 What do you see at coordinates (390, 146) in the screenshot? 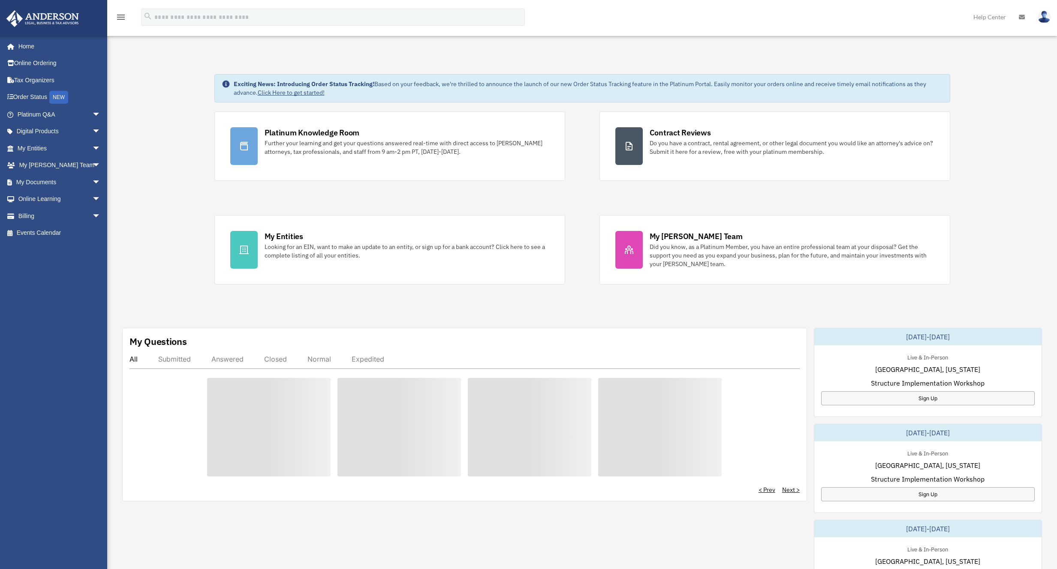
I see `a: Platinum Knowledge Room Further your learning and get your questions answered real-time with dire...` at bounding box center [390, 146].